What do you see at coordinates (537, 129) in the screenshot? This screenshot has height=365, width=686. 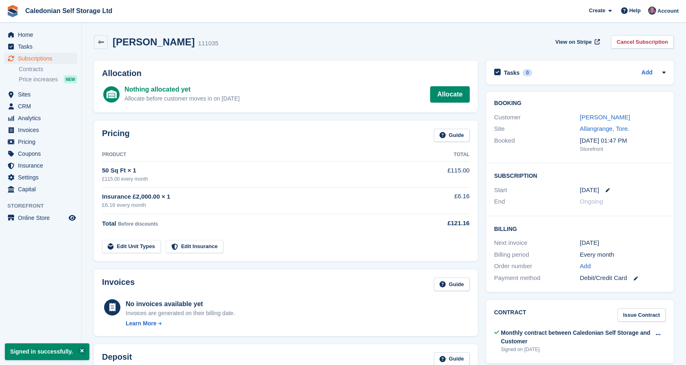 I see `div: Site` at bounding box center [537, 129].